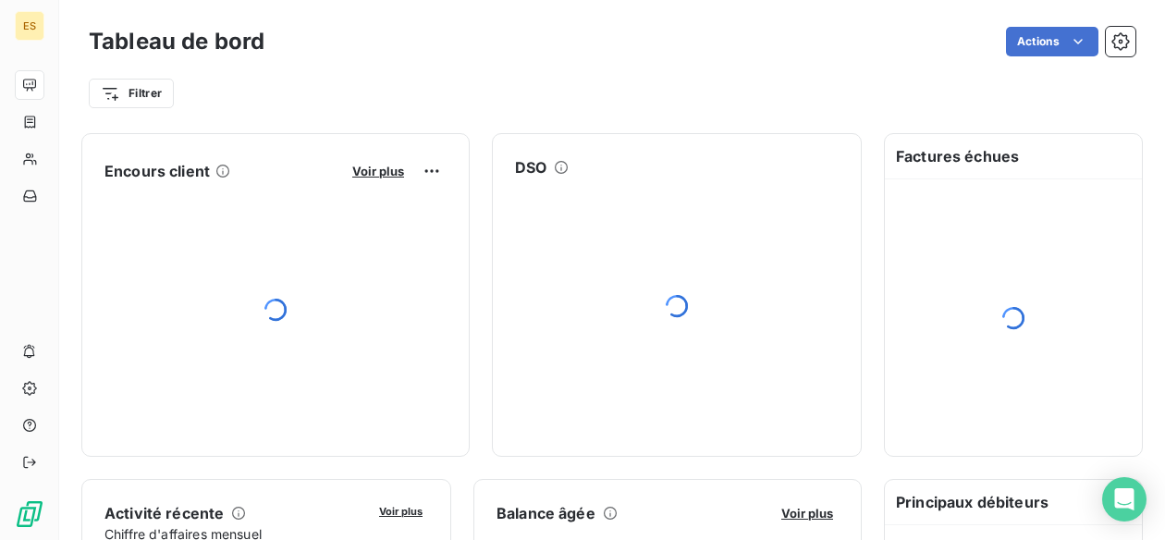  What do you see at coordinates (131, 93) in the screenshot?
I see `button: Filtrer` at bounding box center [131, 93].